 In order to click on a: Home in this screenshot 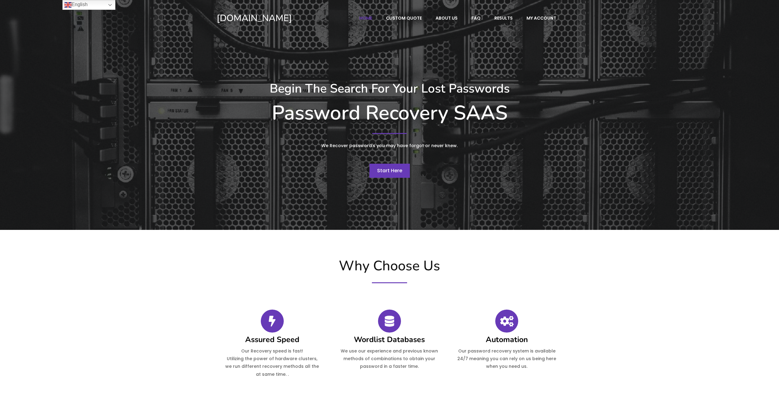, I will do `click(366, 18)`.